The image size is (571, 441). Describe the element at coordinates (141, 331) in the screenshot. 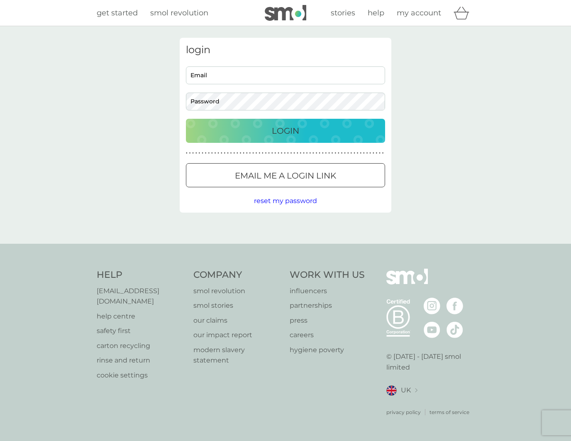

I see `a: safety first` at that location.